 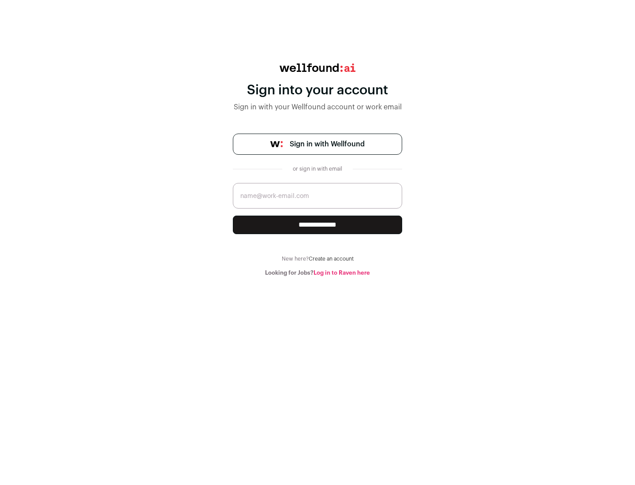 What do you see at coordinates (318, 107) in the screenshot?
I see `div: Sign in with your Wellfound account or work email` at bounding box center [318, 107].